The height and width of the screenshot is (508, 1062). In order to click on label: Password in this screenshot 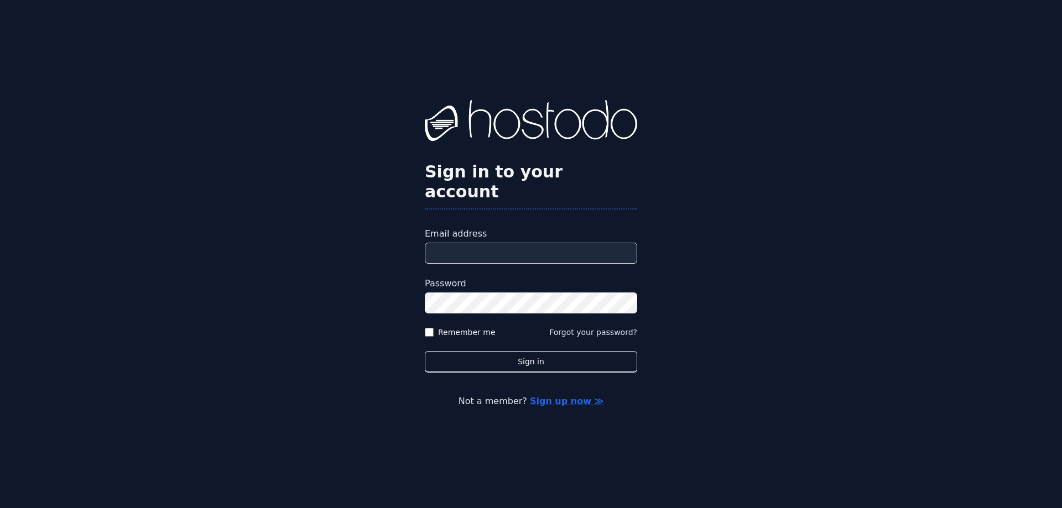, I will do `click(531, 284)`.